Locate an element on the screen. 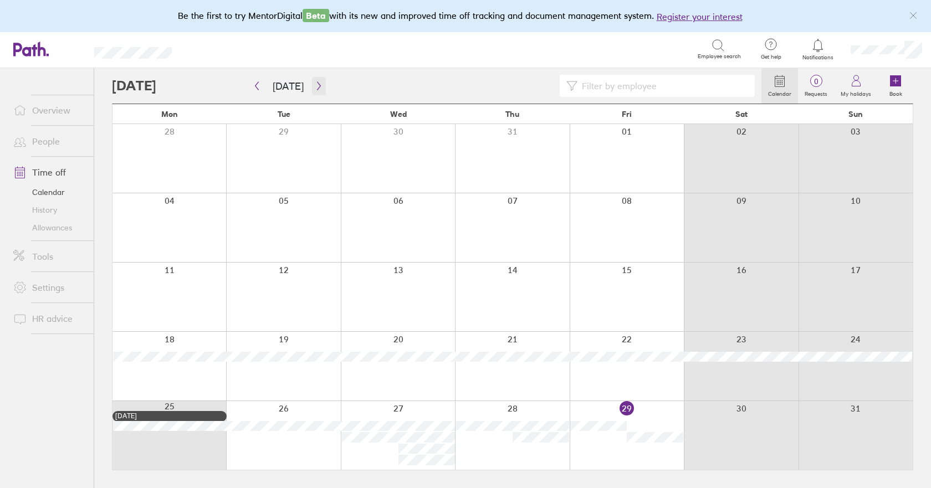  a: Time off is located at coordinates (49, 172).